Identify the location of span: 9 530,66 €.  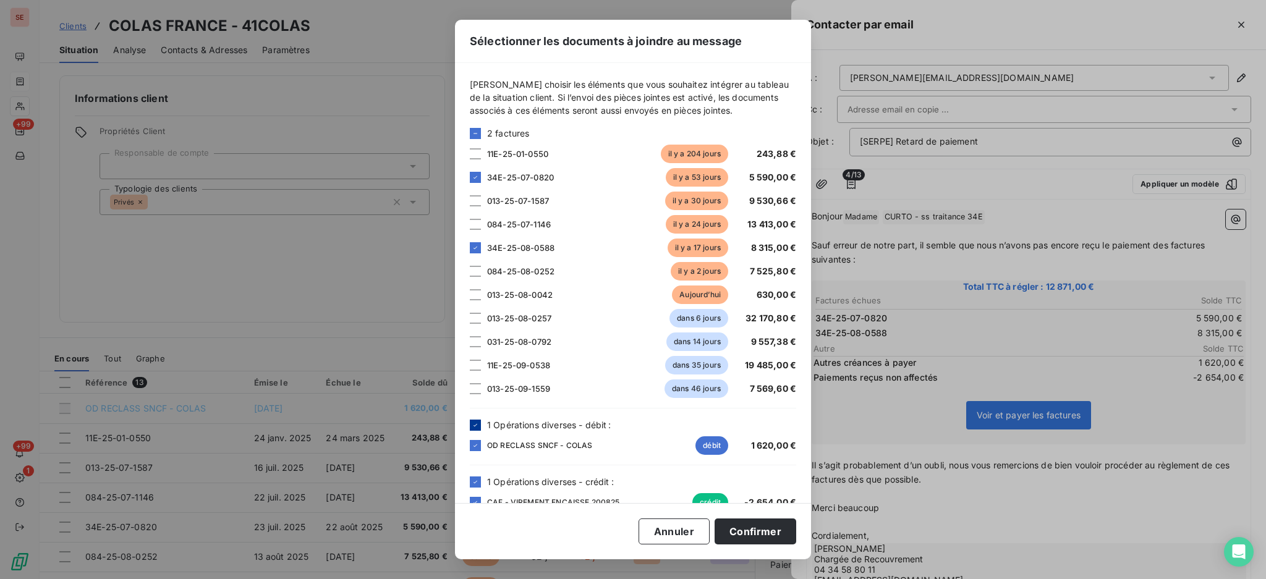
(773, 200).